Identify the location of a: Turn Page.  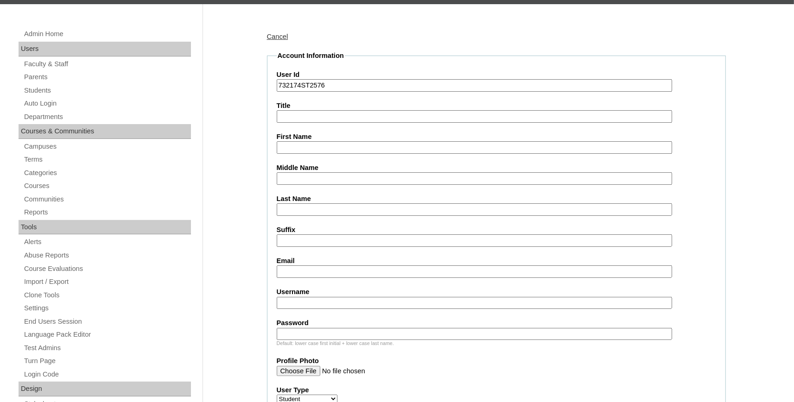
(107, 361).